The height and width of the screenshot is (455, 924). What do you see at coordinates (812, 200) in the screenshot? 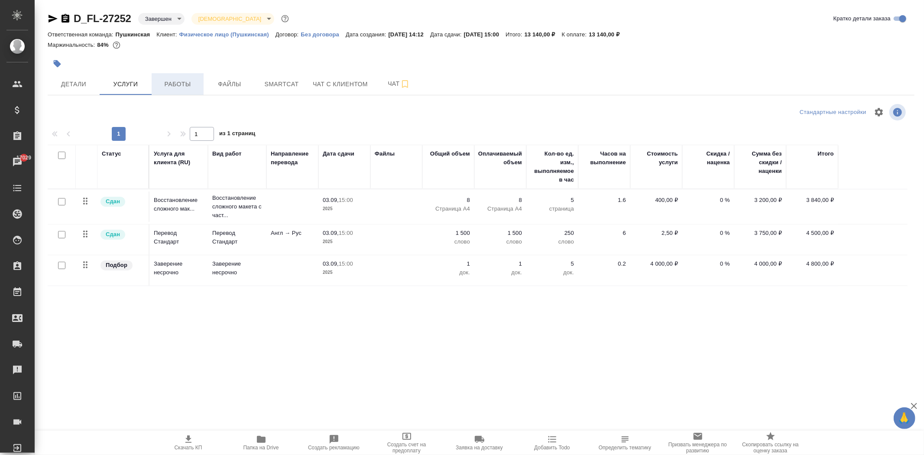
I see `p: 3 840,00 ₽` at bounding box center [812, 200].